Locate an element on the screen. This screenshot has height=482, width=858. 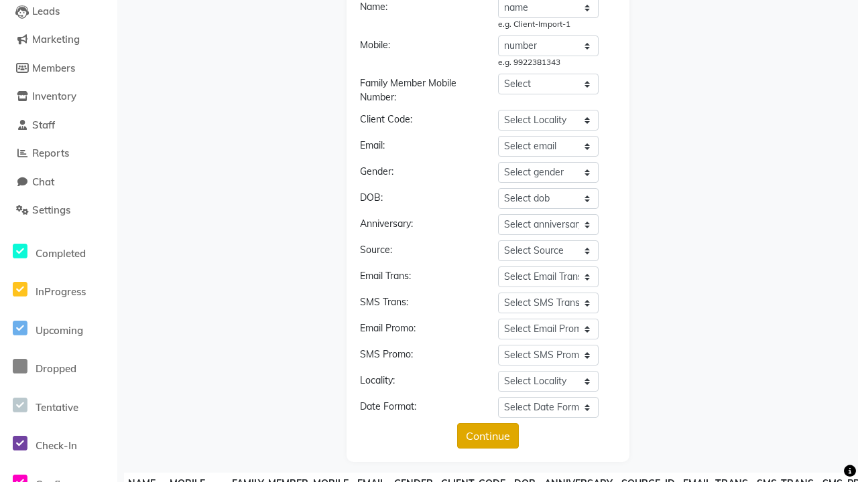
span: Upcoming is located at coordinates (59, 330).